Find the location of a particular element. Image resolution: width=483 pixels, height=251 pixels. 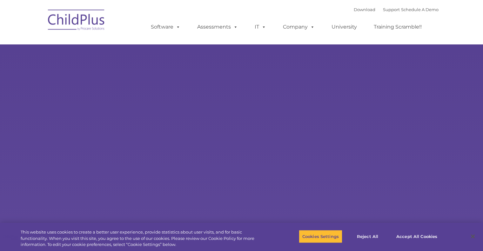

a: Support is located at coordinates (392, 10).